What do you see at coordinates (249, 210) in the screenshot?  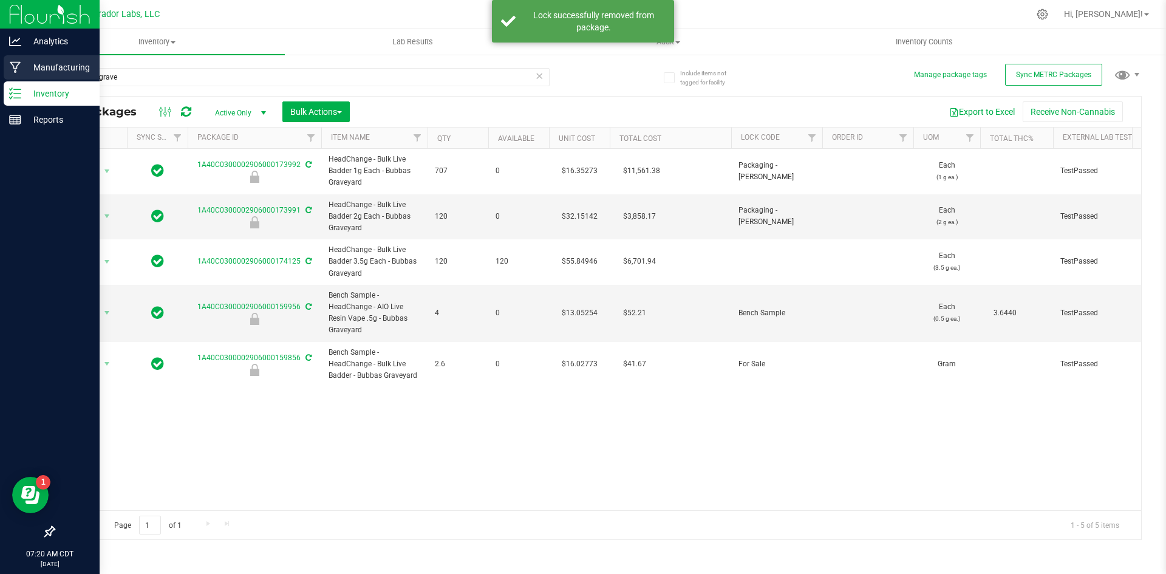 I see `a: 1A40C0300002906000173991` at bounding box center [249, 210].